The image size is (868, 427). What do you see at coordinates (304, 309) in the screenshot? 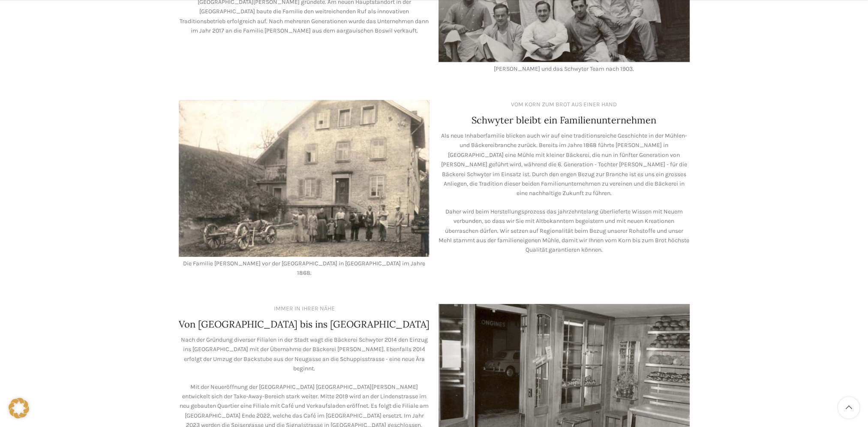
I see `div: IMMER IN IHRER NÄHE` at bounding box center [304, 309].